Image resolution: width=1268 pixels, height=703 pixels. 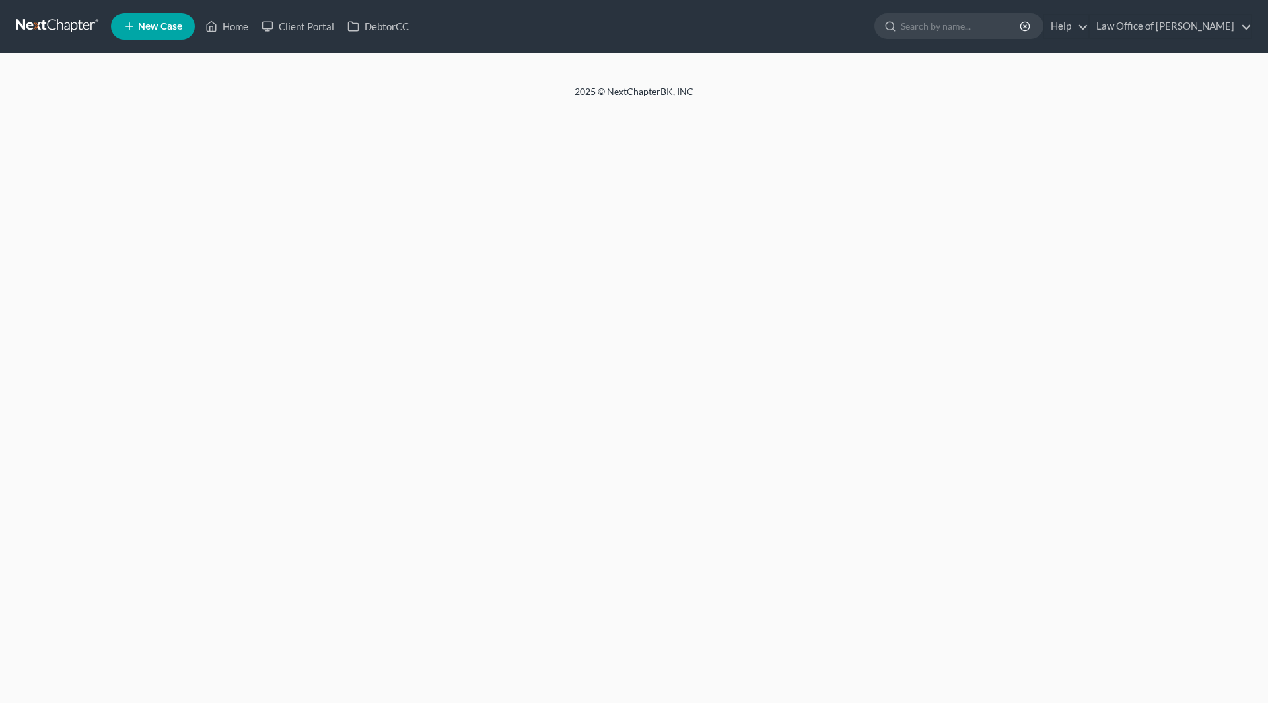 I want to click on input: Search by name..., so click(x=961, y=26).